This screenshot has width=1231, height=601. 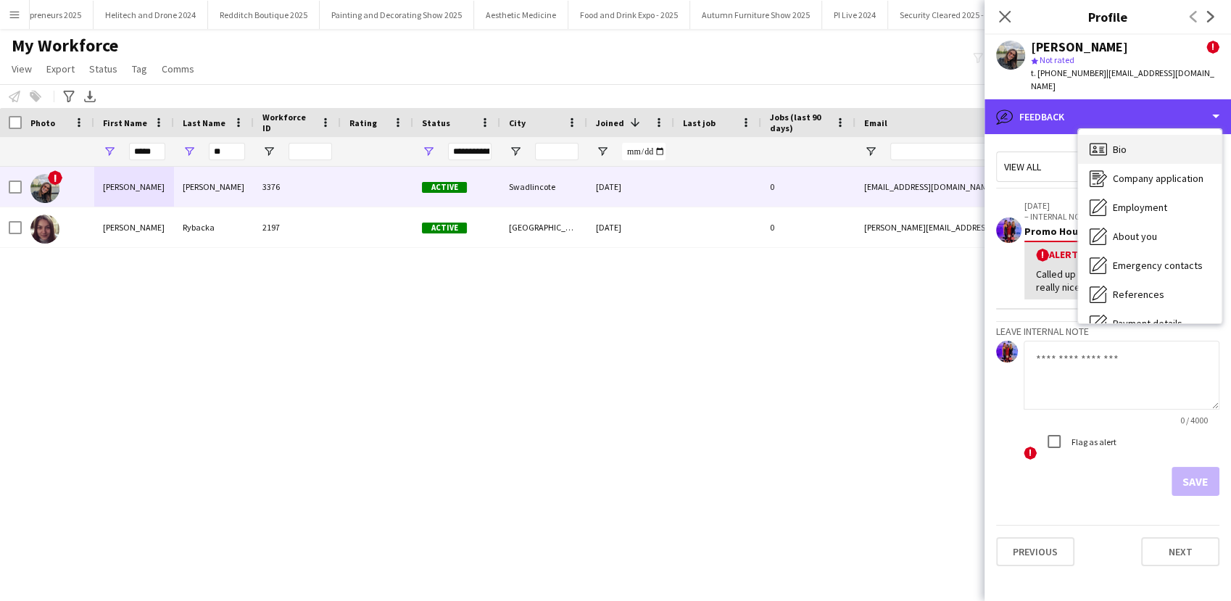 I want to click on a: View, so click(x=22, y=69).